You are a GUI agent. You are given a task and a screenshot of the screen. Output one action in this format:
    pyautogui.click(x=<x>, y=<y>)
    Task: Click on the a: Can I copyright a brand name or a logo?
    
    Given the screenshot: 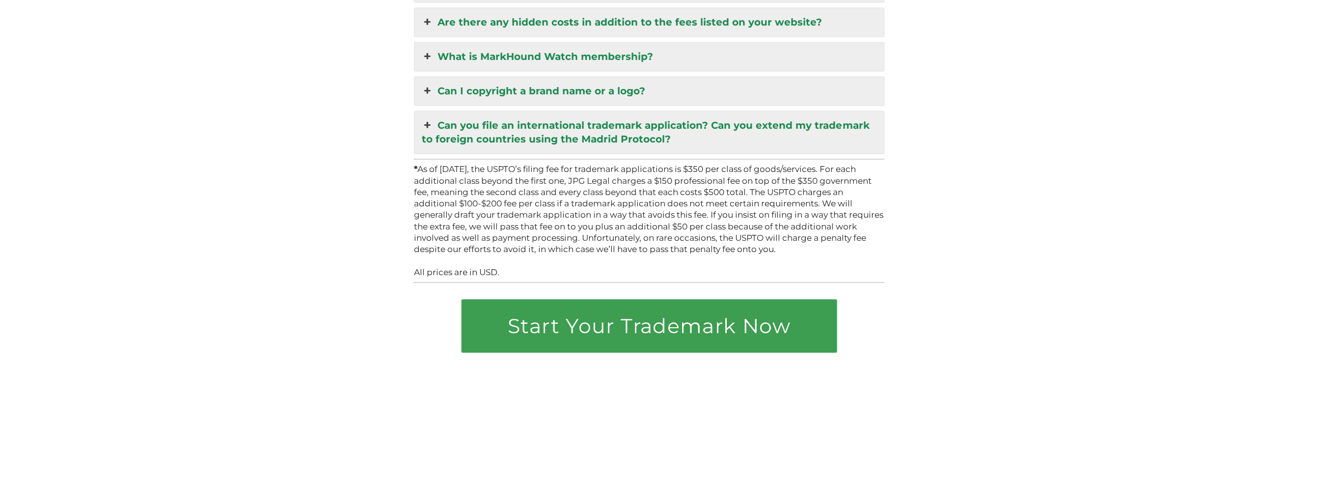 What is the action you would take?
    pyautogui.click(x=649, y=91)
    